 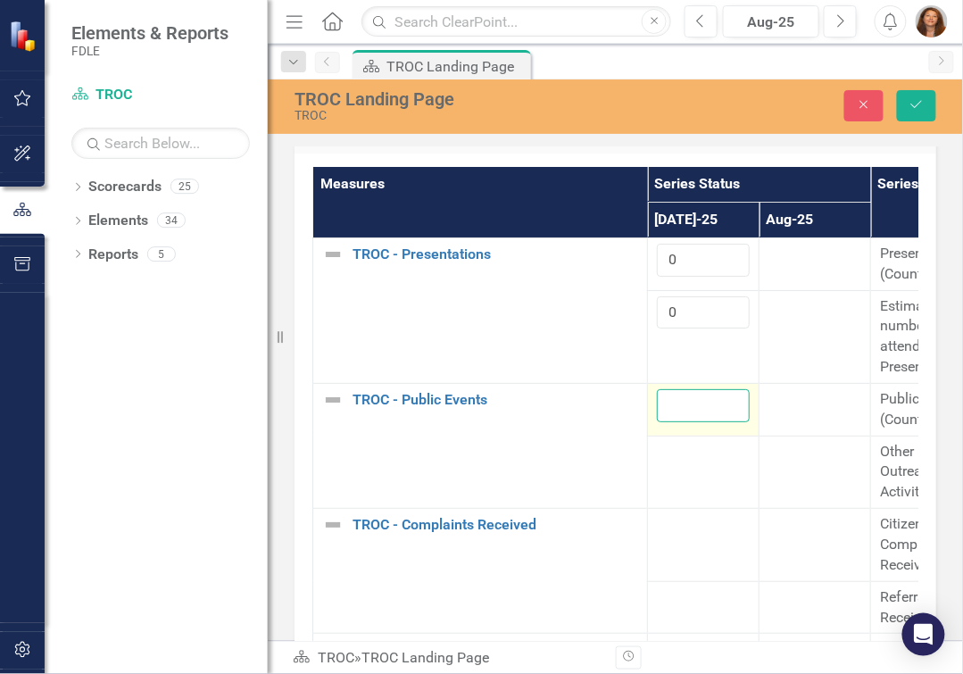 What do you see at coordinates (171, 221) in the screenshot?
I see `div: 34` at bounding box center [171, 221].